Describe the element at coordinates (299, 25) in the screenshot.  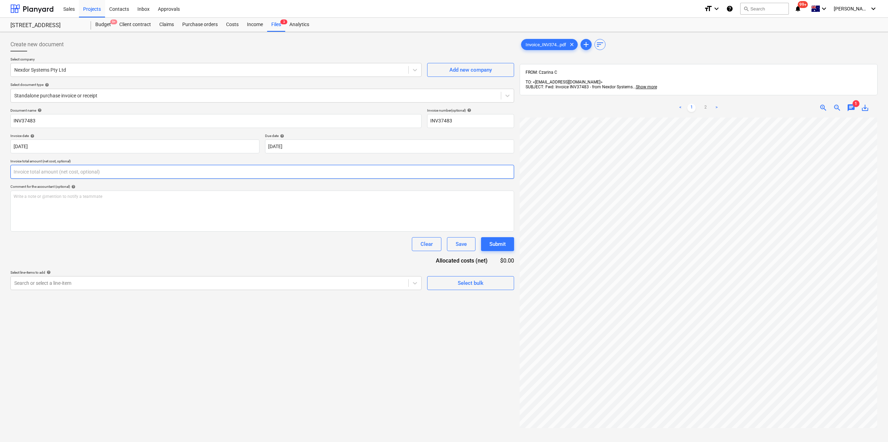
I see `a: Analytics` at that location.